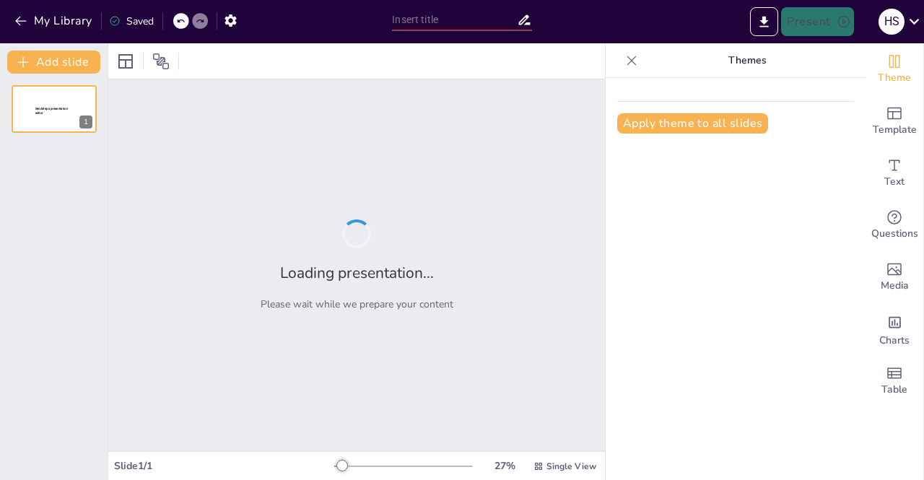 This screenshot has height=480, width=924. I want to click on span: Questions, so click(894, 234).